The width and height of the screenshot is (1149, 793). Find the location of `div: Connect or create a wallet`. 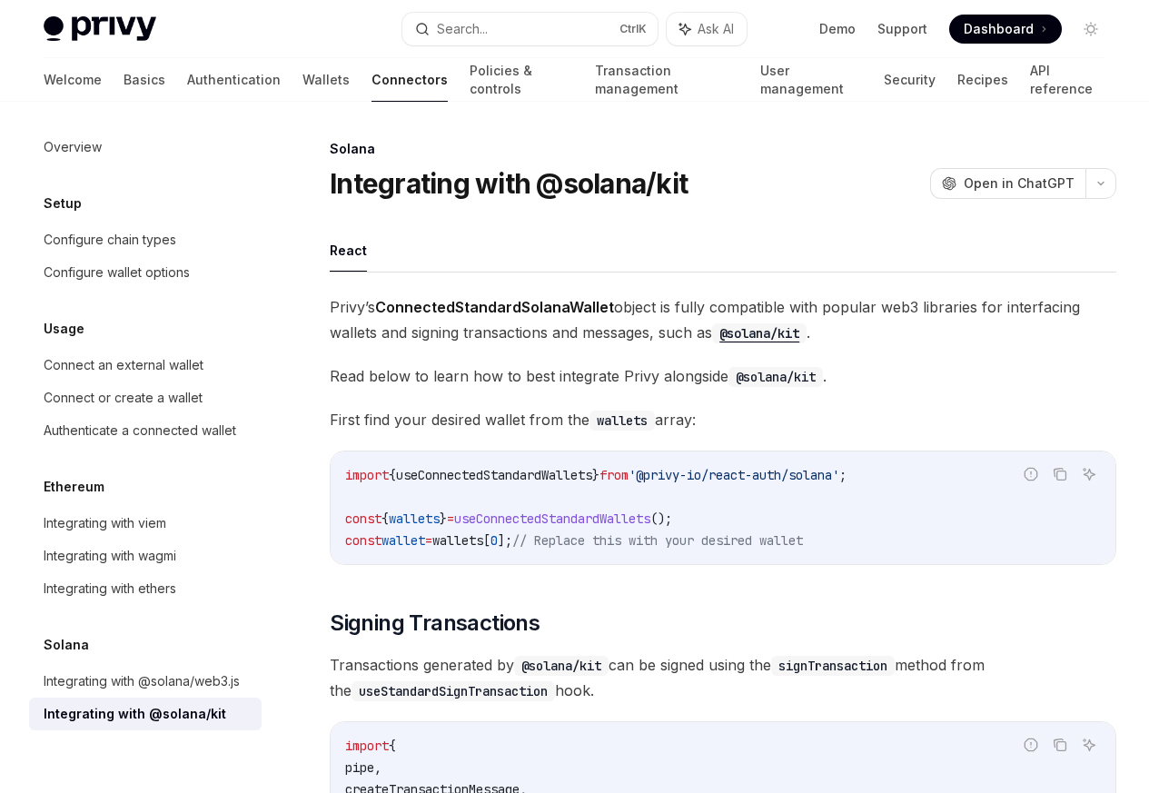

div: Connect or create a wallet is located at coordinates (123, 398).